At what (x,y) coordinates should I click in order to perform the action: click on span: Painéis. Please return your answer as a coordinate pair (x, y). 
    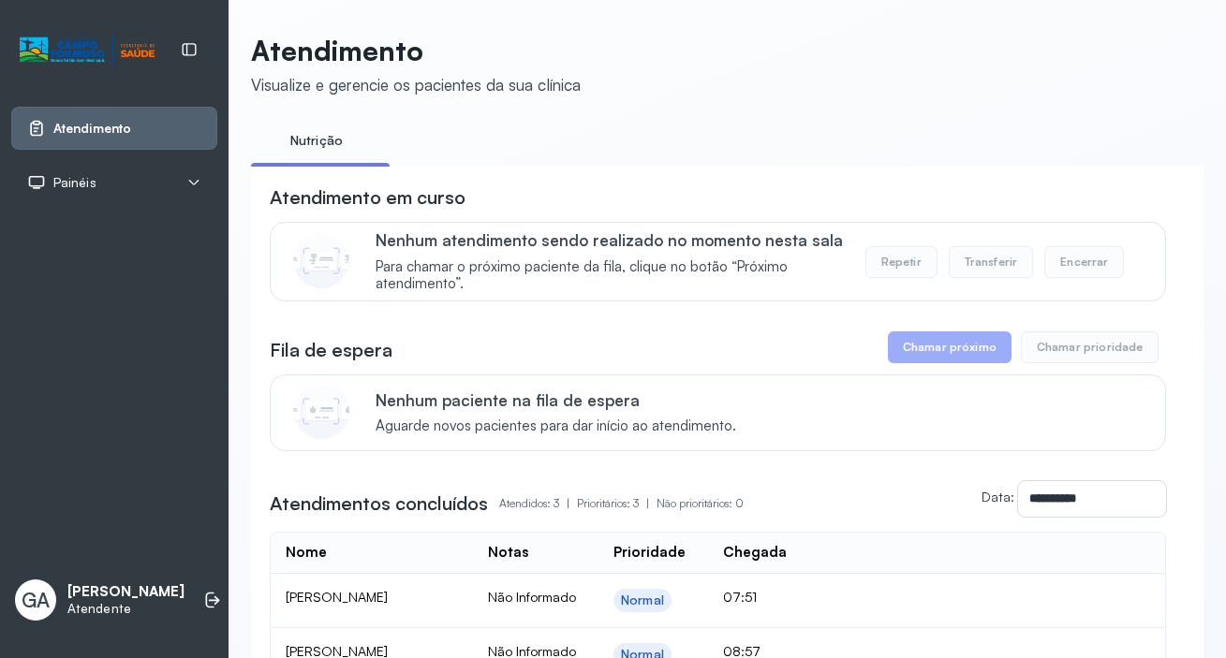
    Looking at the image, I should click on (75, 183).